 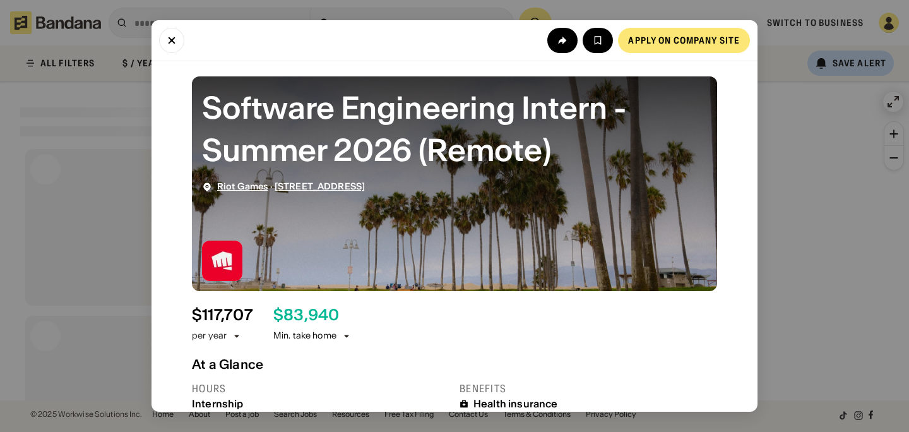 I want to click on span: Riot Games, so click(x=243, y=186).